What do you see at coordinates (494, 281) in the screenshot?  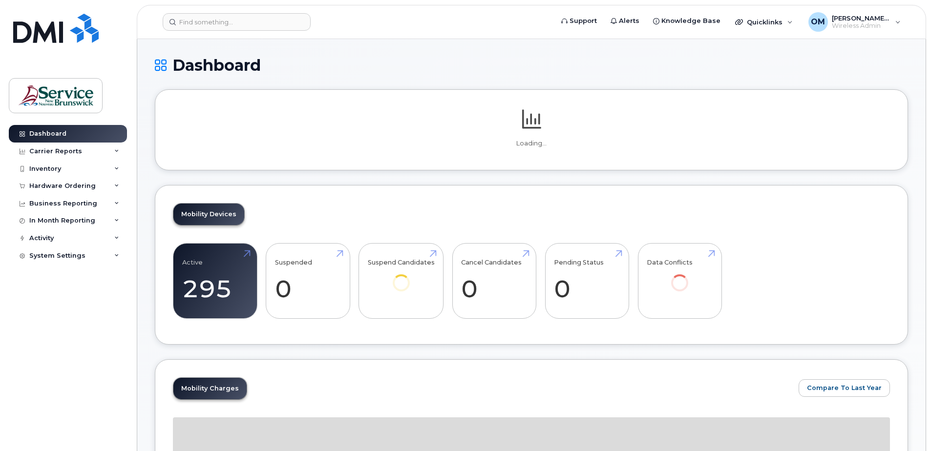 I see `a: Cancel Candidates 0` at bounding box center [494, 281].